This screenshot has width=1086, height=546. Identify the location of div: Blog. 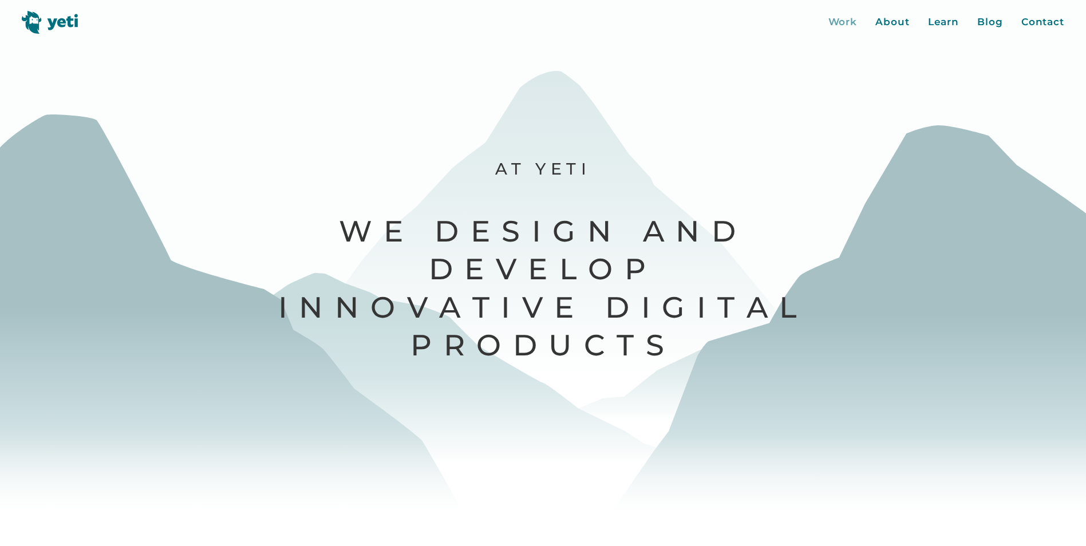
(990, 22).